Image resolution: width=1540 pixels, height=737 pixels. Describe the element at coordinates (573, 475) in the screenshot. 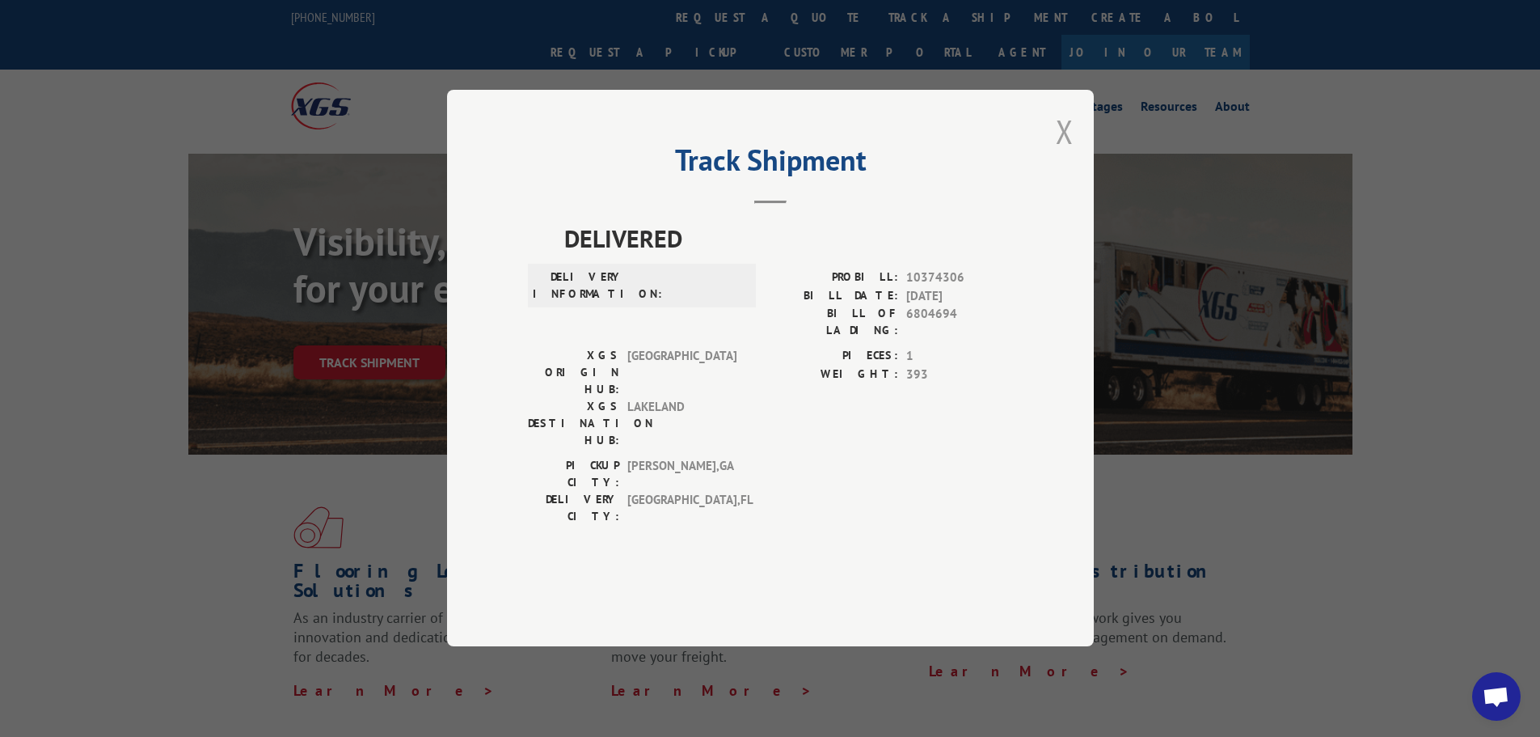

I see `label: PICKUP CITY:` at that location.